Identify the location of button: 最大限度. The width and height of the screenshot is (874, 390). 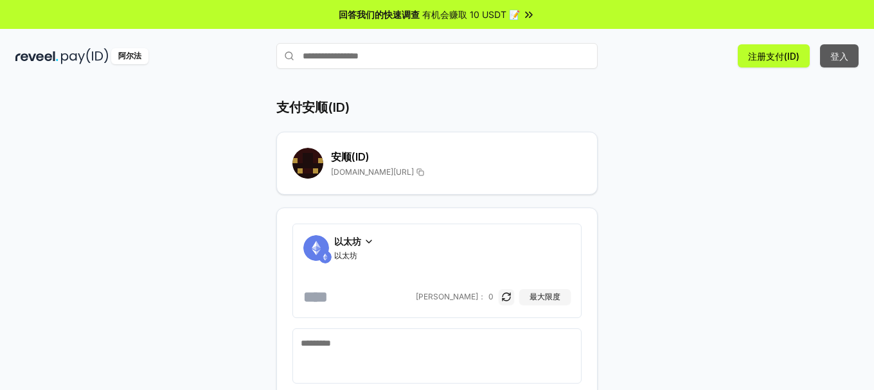
(545, 297).